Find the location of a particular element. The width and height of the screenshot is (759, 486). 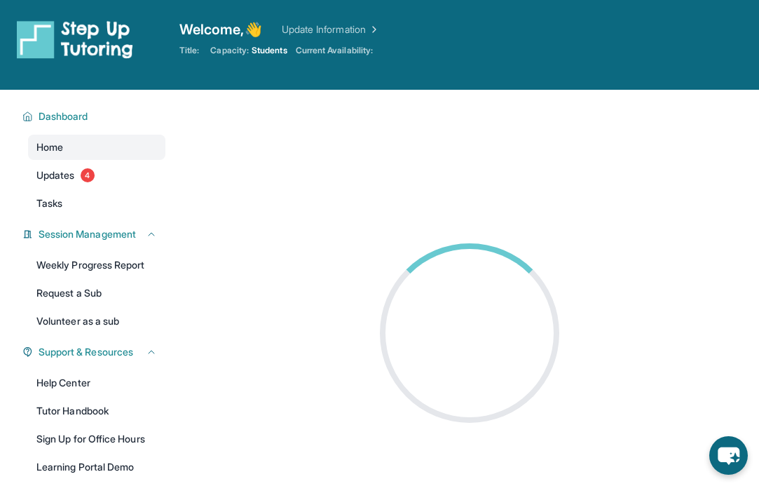

a: Update Information is located at coordinates (331, 29).